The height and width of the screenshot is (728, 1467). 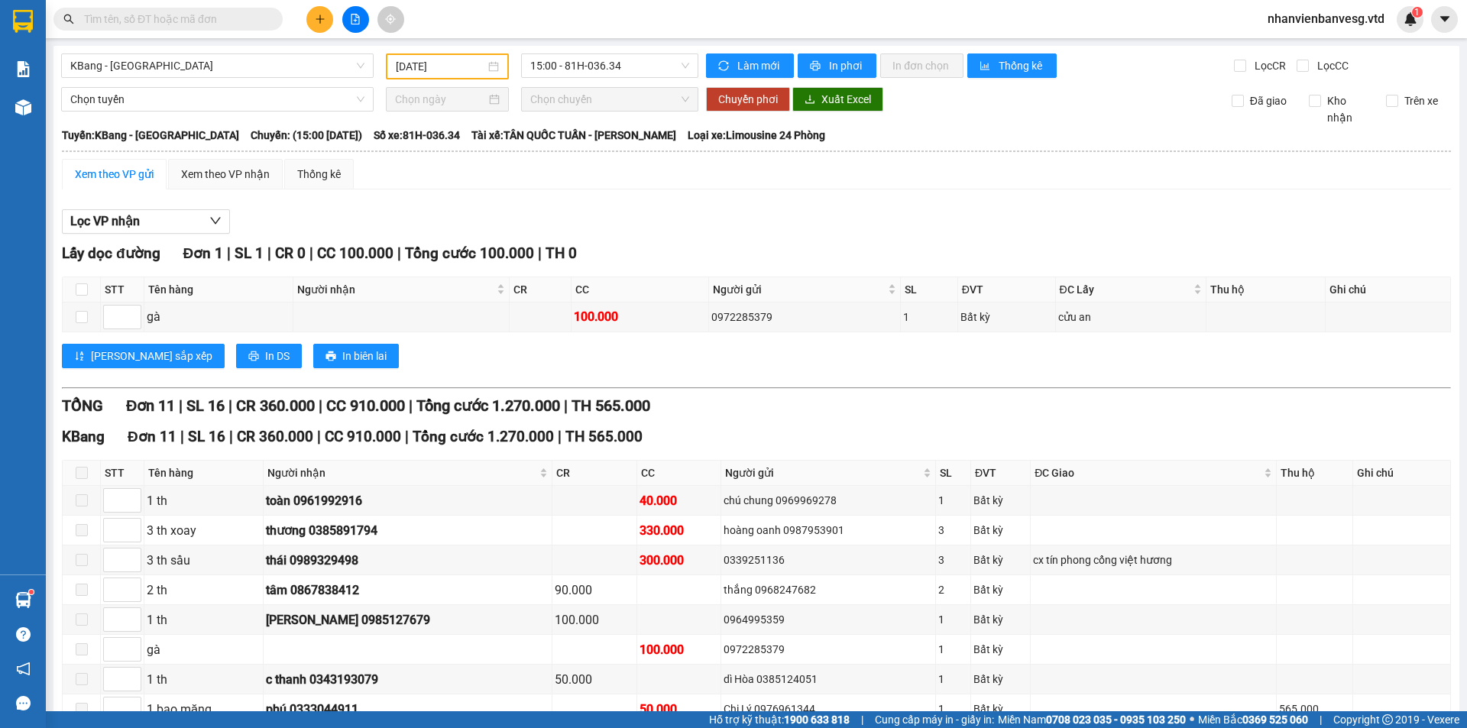 What do you see at coordinates (319, 174) in the screenshot?
I see `div: Thống kê` at bounding box center [319, 174].